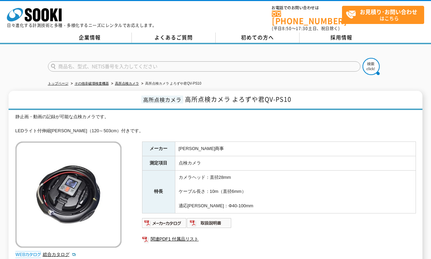 Image resolution: width=431 pixels, height=259 pixels. What do you see at coordinates (82, 25) in the screenshot?
I see `p: 日々進化する計測技術と多種・多様化するニーズにレンタルでお応えします。` at bounding box center [82, 25].